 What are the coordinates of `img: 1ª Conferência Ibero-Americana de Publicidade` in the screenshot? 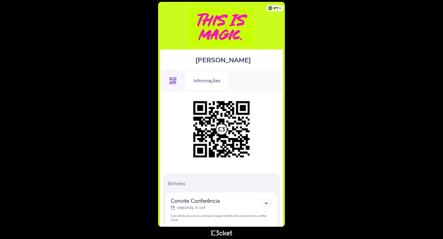 It's located at (221, 27).